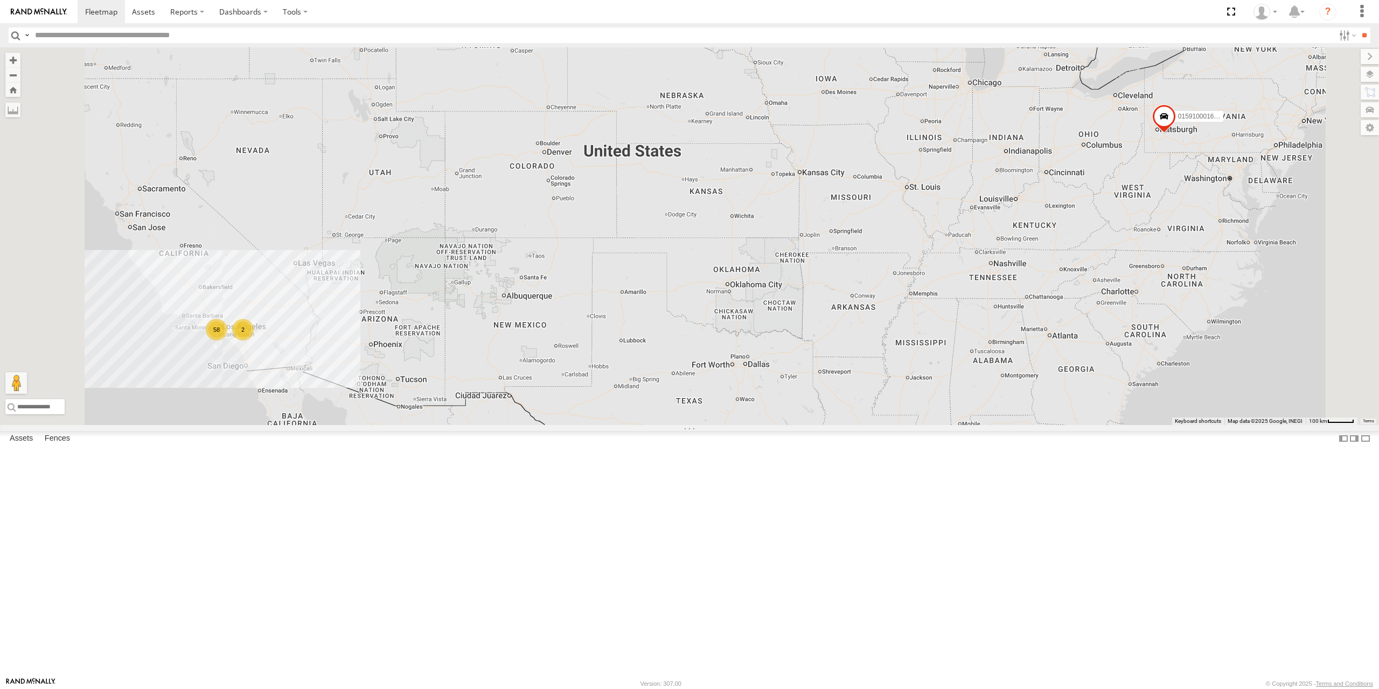 The height and width of the screenshot is (689, 1379). Describe the element at coordinates (1332, 421) in the screenshot. I see `button: Map Scale: 100 km per 46 pixels` at that location.